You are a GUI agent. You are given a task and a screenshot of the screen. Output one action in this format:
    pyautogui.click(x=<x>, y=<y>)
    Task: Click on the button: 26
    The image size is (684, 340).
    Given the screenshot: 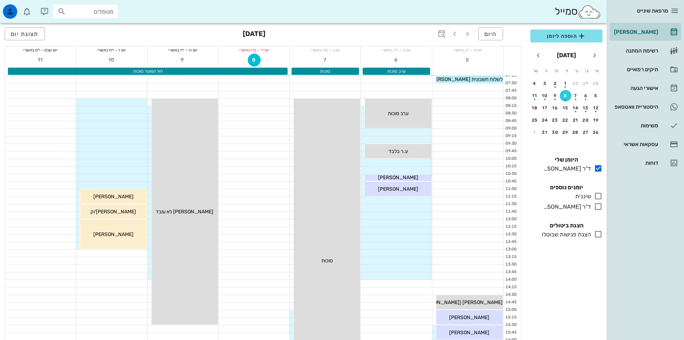 What is the action you would take?
    pyautogui.click(x=596, y=132)
    